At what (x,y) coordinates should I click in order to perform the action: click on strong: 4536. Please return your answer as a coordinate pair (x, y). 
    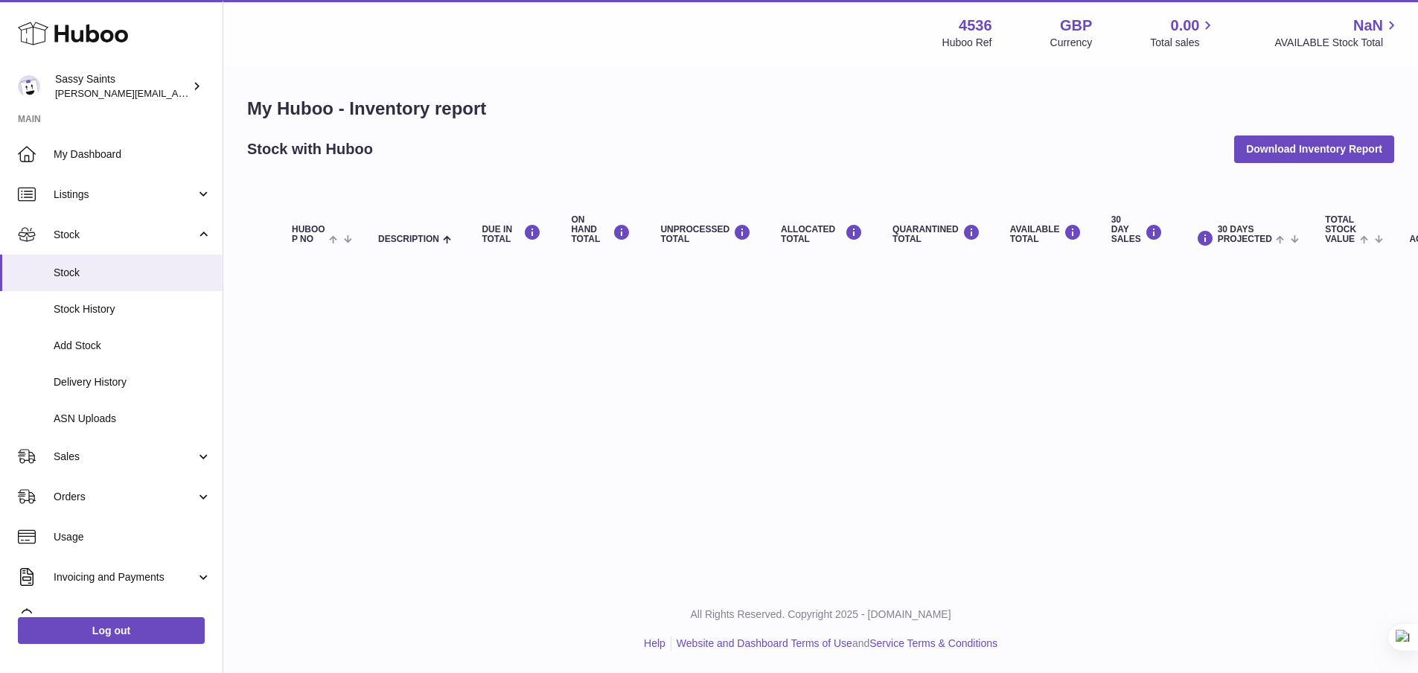
    Looking at the image, I should click on (975, 25).